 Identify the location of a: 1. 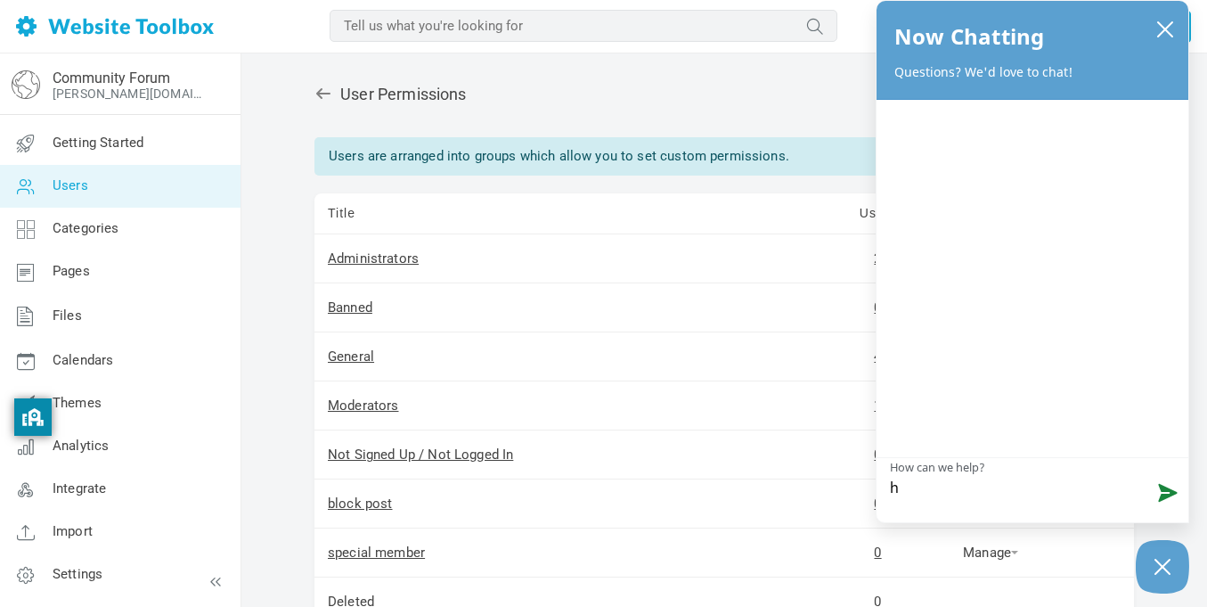
(878, 405).